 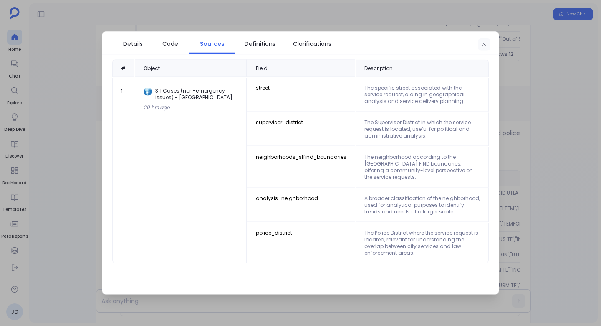 I want to click on div: Object, so click(x=191, y=68).